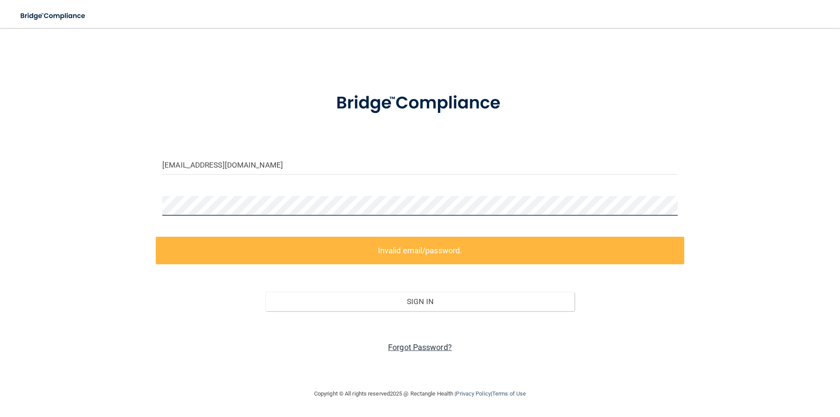 This screenshot has width=840, height=417. I want to click on div: Copyright © All rights reserved 2025 @ Rectangle Health | |, so click(420, 394).